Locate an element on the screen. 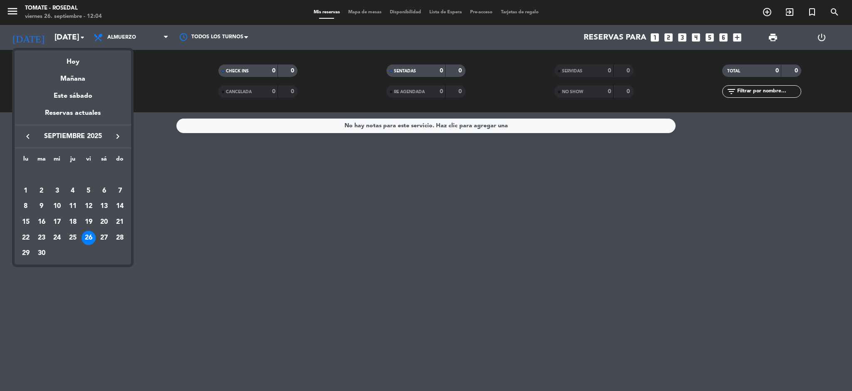  td: 21 de septiembre de 2025 is located at coordinates (120, 222).